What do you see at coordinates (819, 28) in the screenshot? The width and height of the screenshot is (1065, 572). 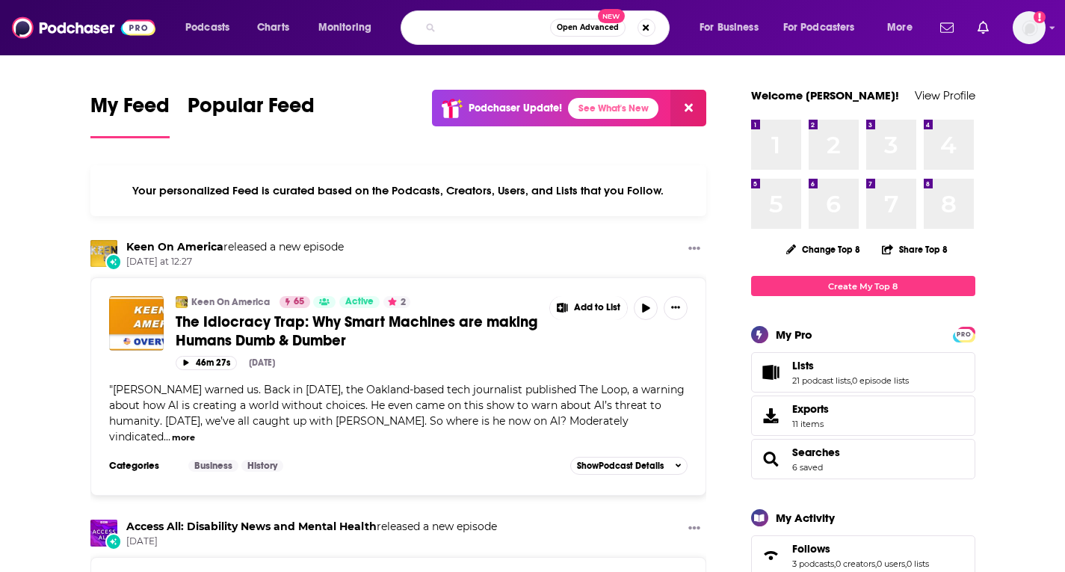 I see `span: For Podcasters` at bounding box center [819, 28].